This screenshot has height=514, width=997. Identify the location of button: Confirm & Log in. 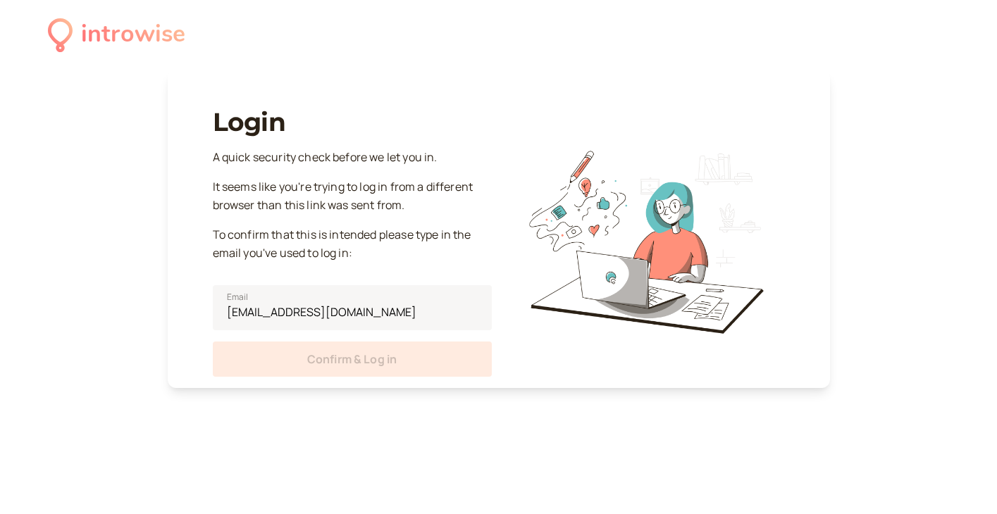
(352, 359).